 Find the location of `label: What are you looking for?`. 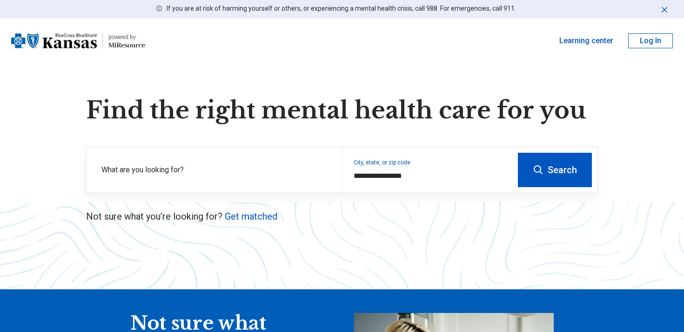

label: What are you looking for? is located at coordinates (216, 170).